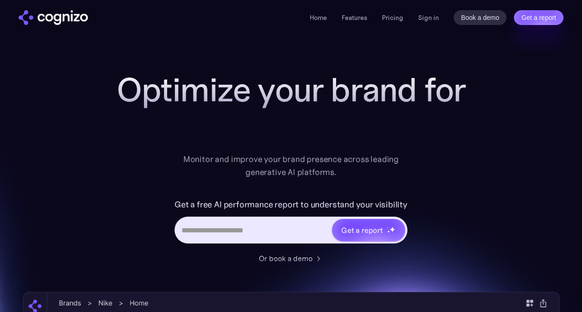  Describe the element at coordinates (393, 18) in the screenshot. I see `a: Pricing` at that location.